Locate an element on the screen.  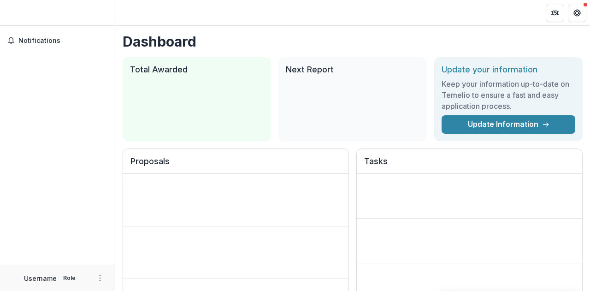
h2: Tasks is located at coordinates (469, 165).